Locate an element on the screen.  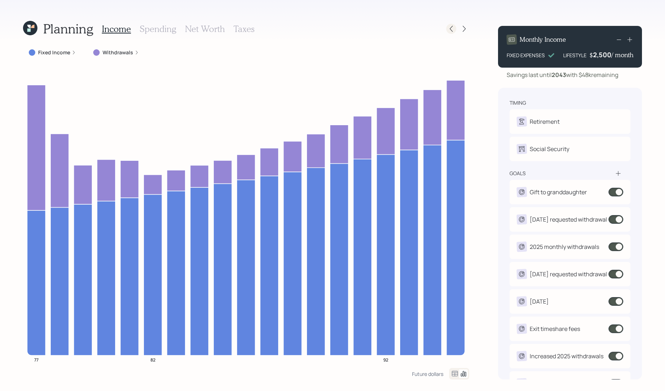
div: Social Security is located at coordinates (550, 149).